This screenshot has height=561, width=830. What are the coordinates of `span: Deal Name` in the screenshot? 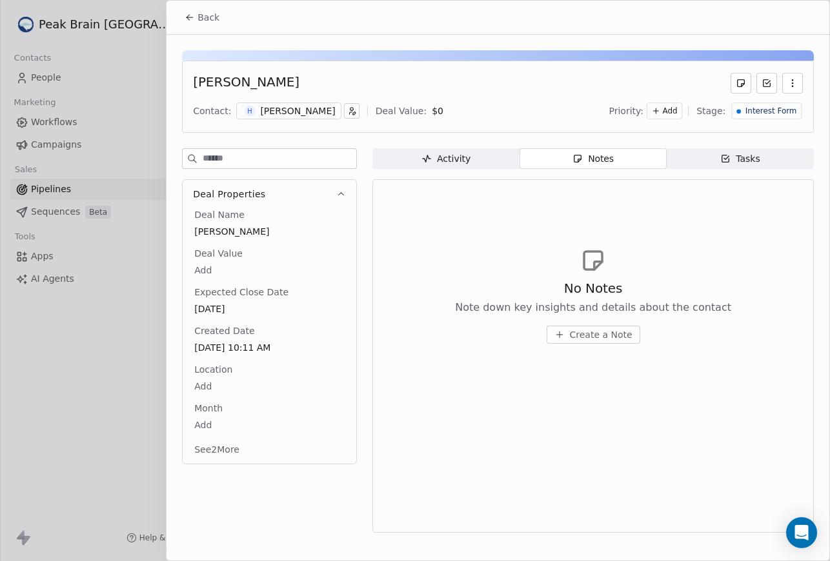 It's located at (219, 215).